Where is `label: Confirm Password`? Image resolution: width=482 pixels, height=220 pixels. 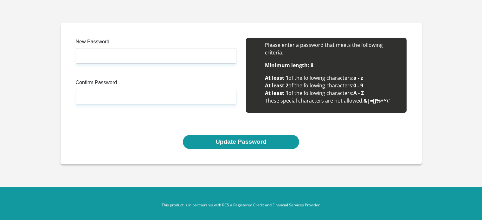 label: Confirm Password is located at coordinates (156, 84).